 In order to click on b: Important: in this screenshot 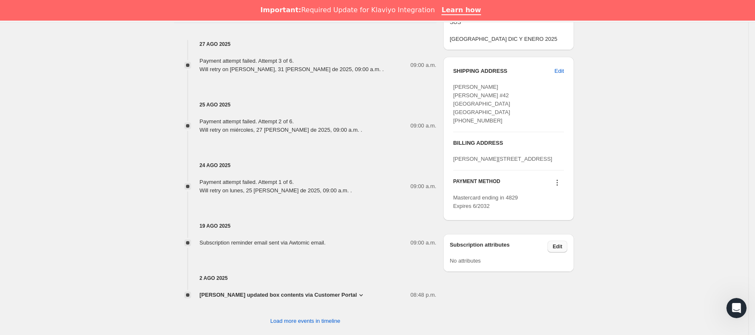, I will do `click(281, 10)`.